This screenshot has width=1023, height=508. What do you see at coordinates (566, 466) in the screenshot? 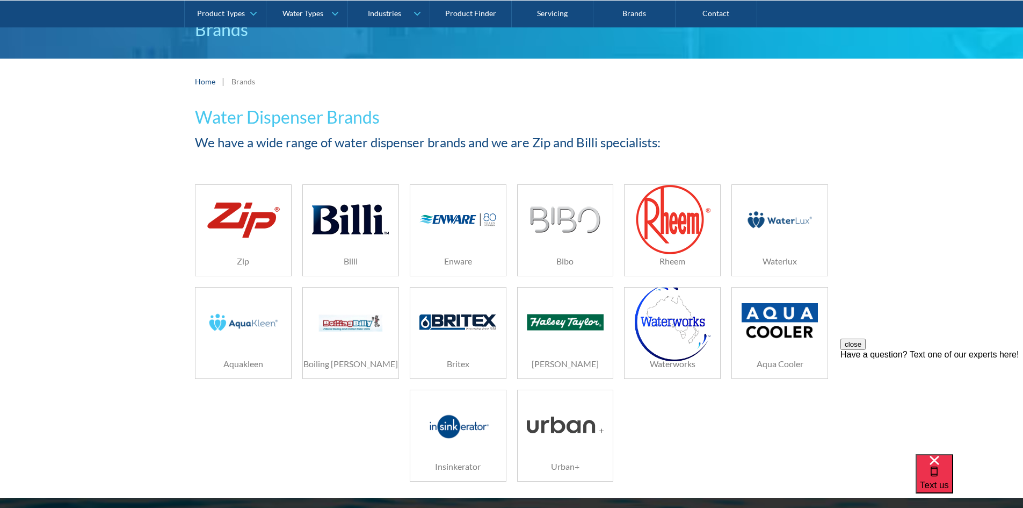
I see `h6: Urban+` at bounding box center [566, 466].